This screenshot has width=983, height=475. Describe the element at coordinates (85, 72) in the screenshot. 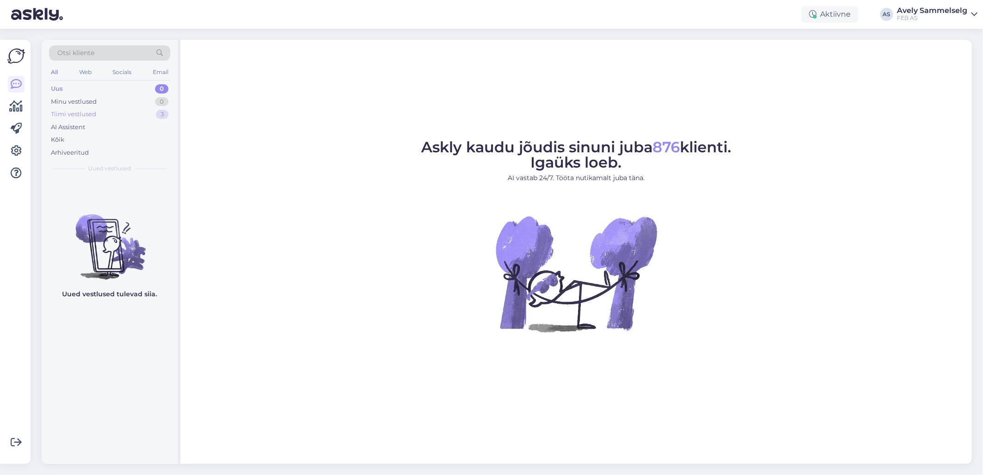

I see `div: Web` at that location.